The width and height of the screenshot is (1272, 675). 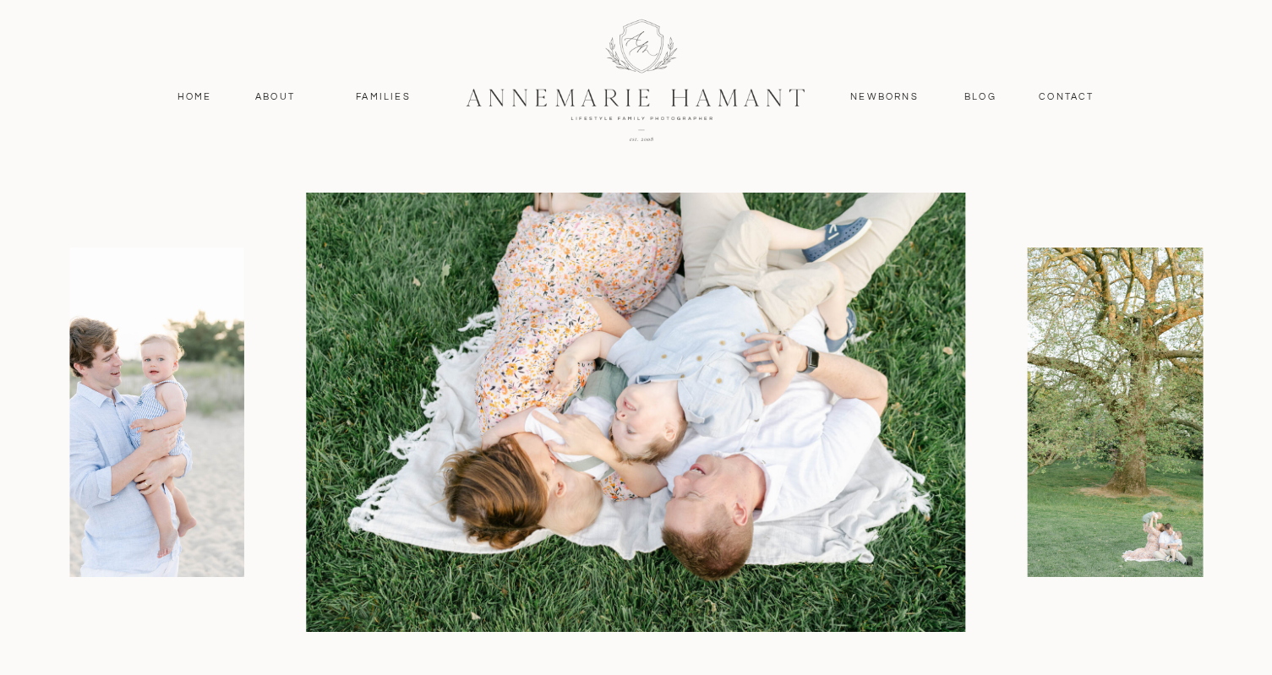 What do you see at coordinates (275, 97) in the screenshot?
I see `a: About` at bounding box center [275, 97].